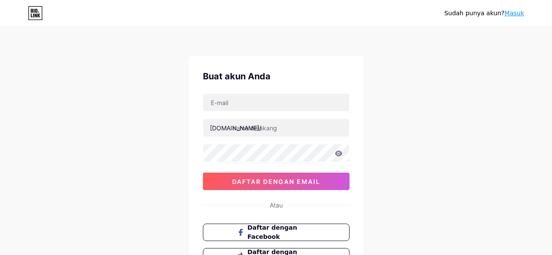 Image resolution: width=552 pixels, height=255 pixels. I want to click on button: Daftar dengan Facebook, so click(276, 233).